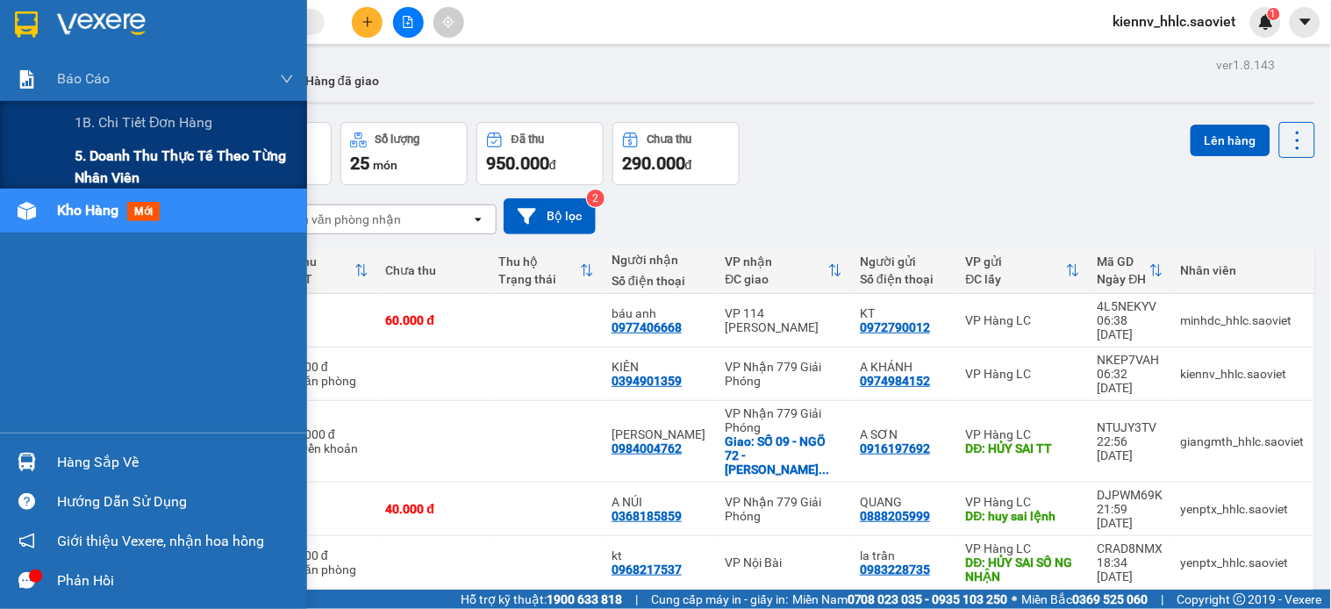 Image resolution: width=1331 pixels, height=609 pixels. Describe the element at coordinates (647, 516) in the screenshot. I see `div: 0368185859` at that location.